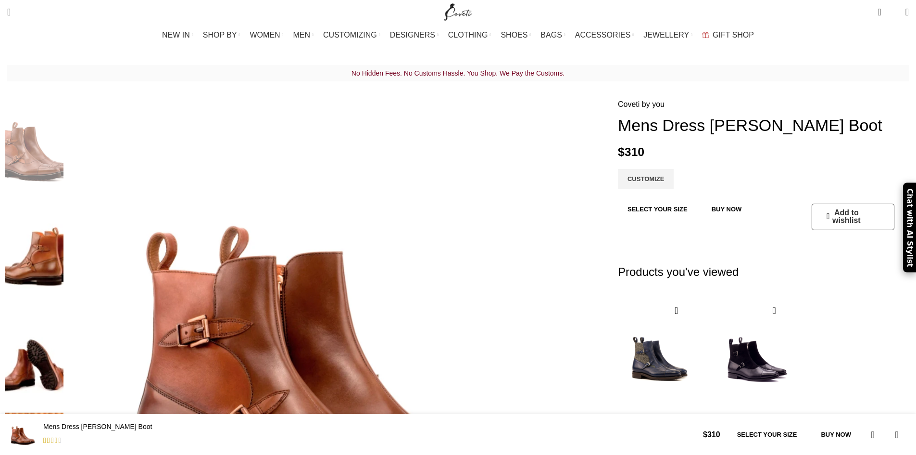  What do you see at coordinates (9, 12) in the screenshot?
I see `a: Search` at bounding box center [9, 12].